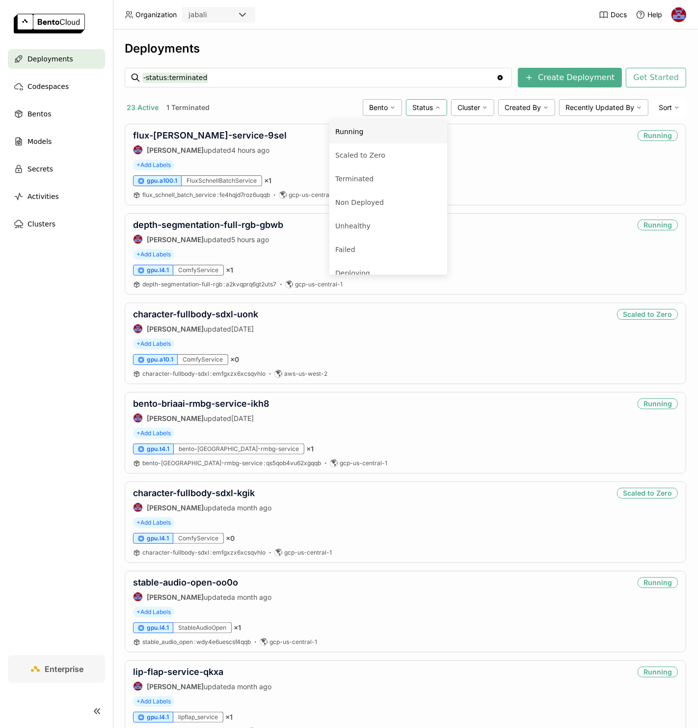  I want to click on a: Models, so click(56, 141).